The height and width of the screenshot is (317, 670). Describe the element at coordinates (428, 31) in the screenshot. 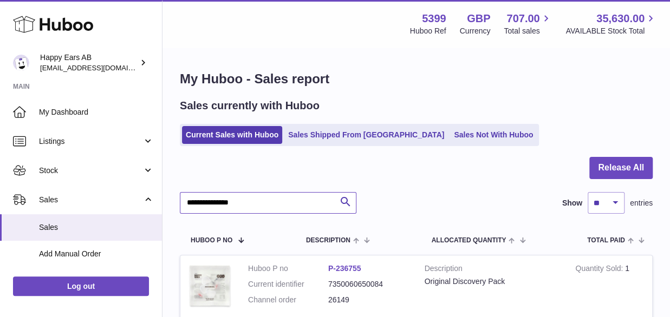

I see `div: Huboo Ref` at that location.